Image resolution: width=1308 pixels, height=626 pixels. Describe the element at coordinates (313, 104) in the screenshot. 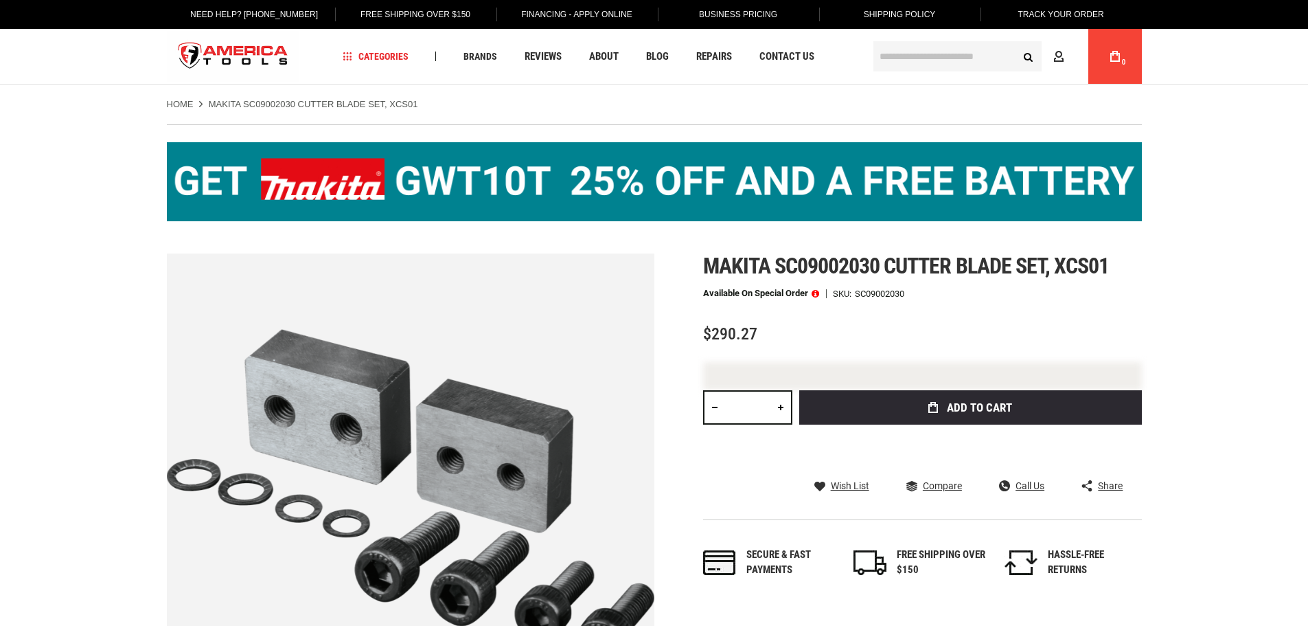

I see `strong: MAKITA SC09002030 CUTTER BLADE SET, XCS01` at that location.